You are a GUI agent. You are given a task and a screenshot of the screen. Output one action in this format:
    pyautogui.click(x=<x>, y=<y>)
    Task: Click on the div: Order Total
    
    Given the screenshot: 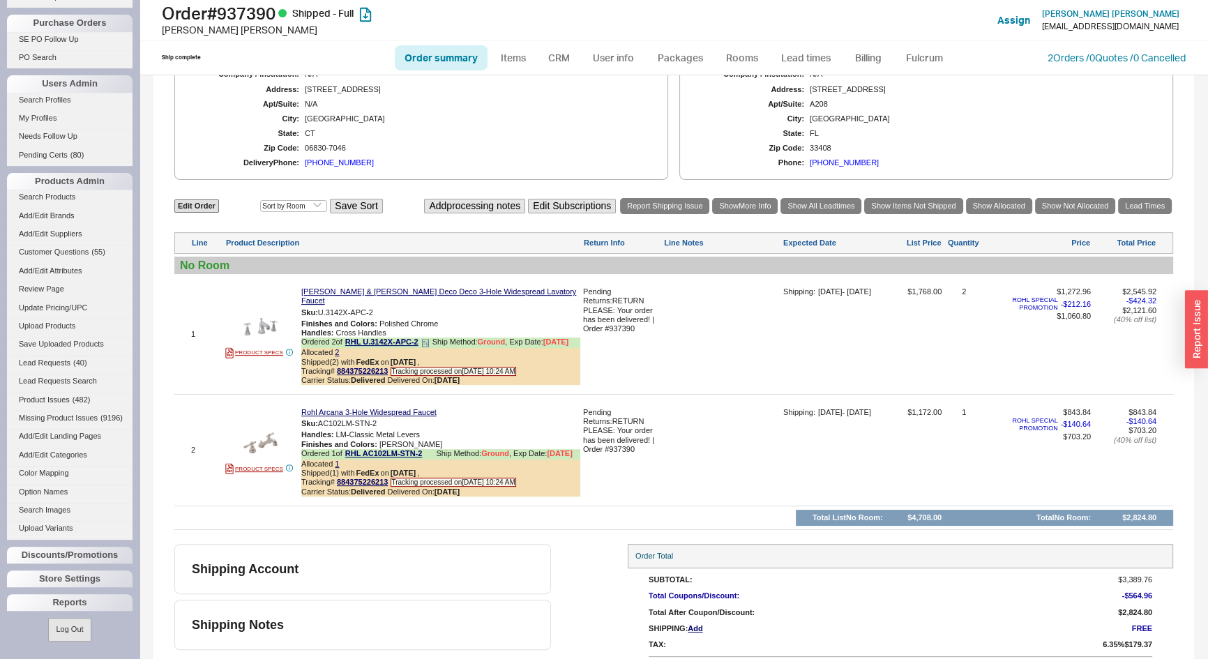 What is the action you would take?
    pyautogui.click(x=901, y=556)
    